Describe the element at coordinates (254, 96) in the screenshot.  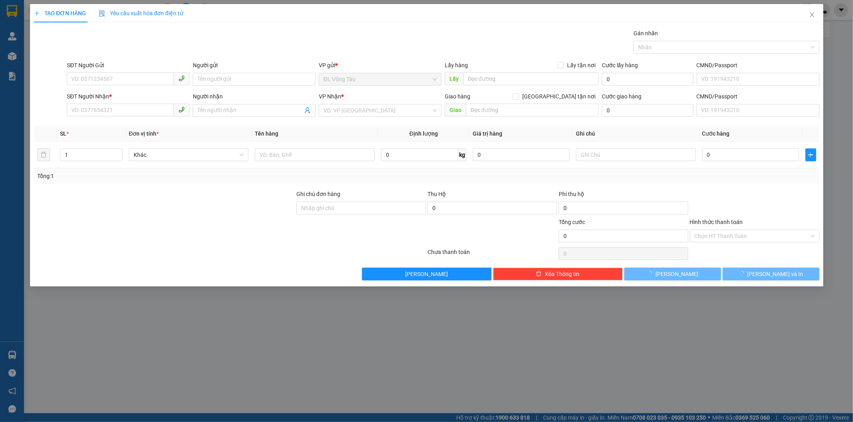
I see `div: Người nhận` at that location.